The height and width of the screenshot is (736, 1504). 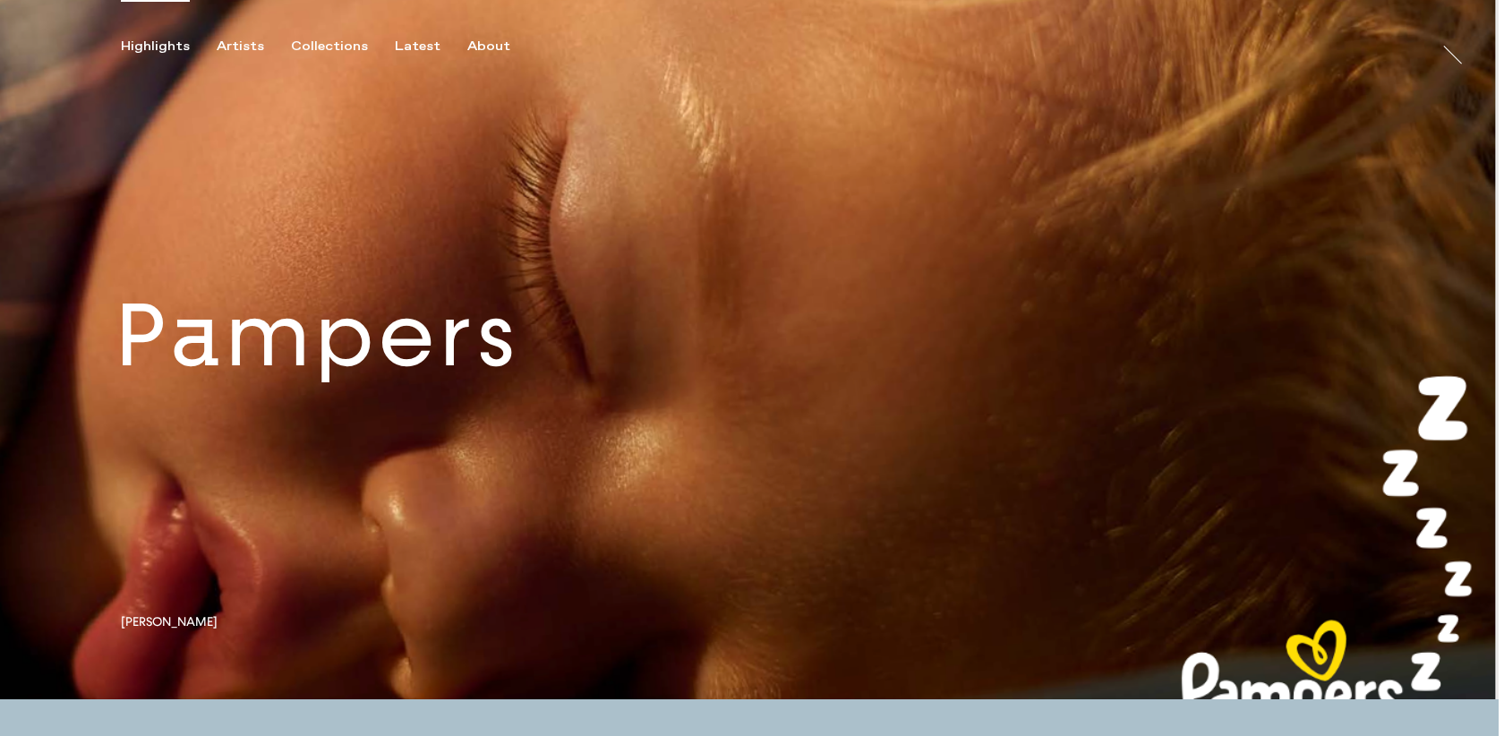 What do you see at coordinates (417, 47) in the screenshot?
I see `div: Latest` at bounding box center [417, 47].